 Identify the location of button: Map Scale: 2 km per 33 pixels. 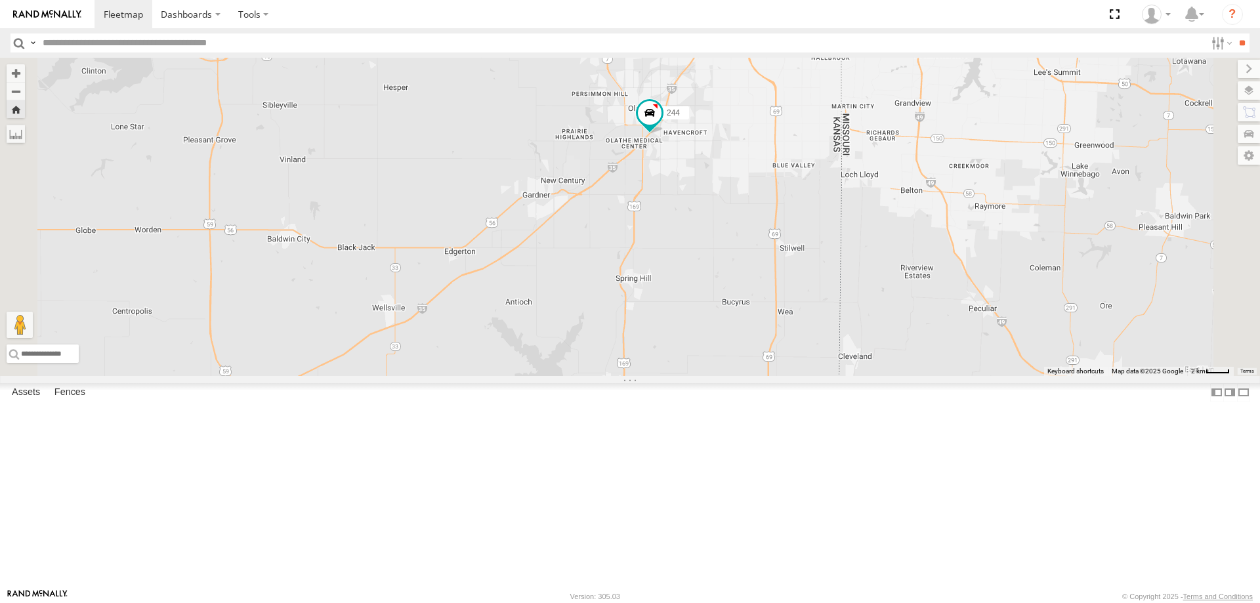
(1211, 372).